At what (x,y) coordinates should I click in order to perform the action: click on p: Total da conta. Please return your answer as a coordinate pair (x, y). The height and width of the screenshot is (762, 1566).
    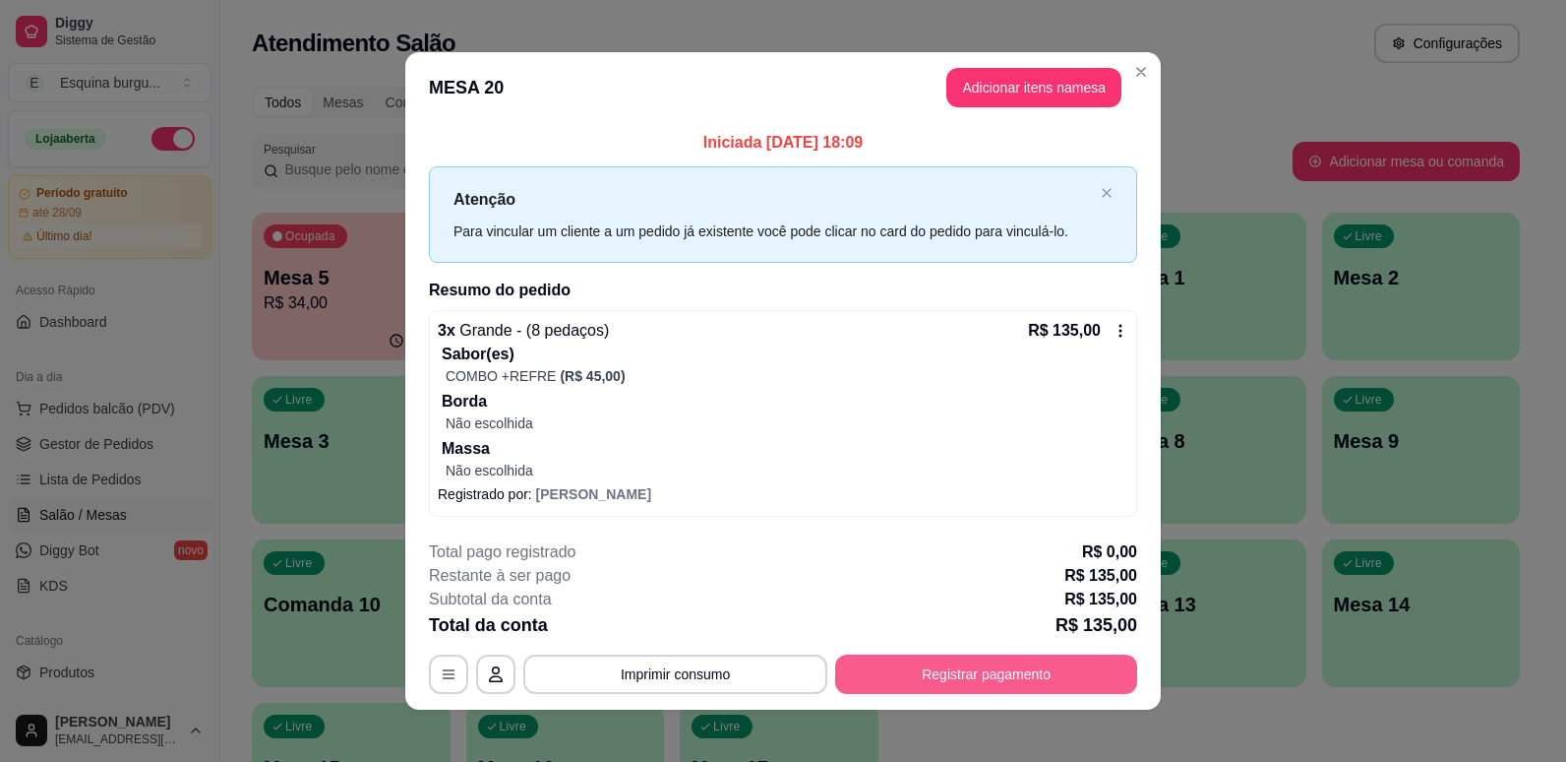
    Looking at the image, I should click on (488, 625).